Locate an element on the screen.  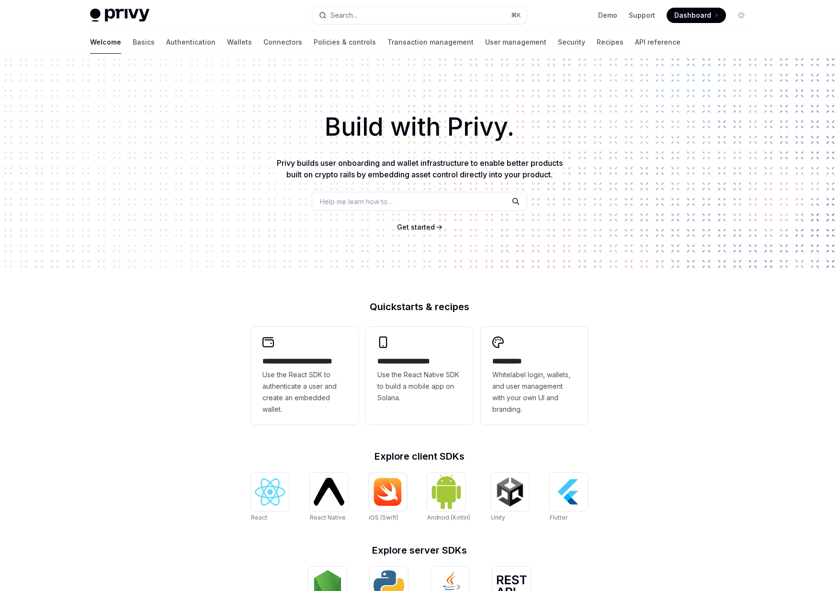
a: Connectors is located at coordinates (283, 42).